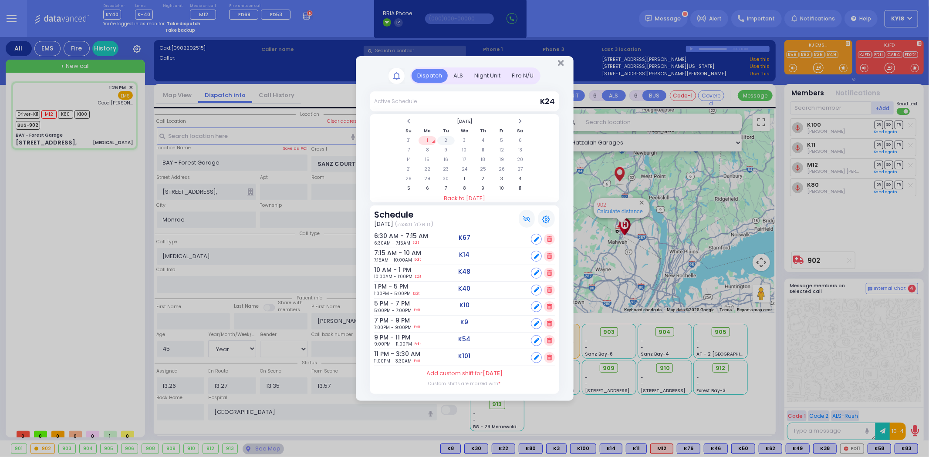 The height and width of the screenshot is (457, 929). What do you see at coordinates (393, 327) in the screenshot?
I see `span: 7:00PM - 9:00PM` at bounding box center [393, 327].